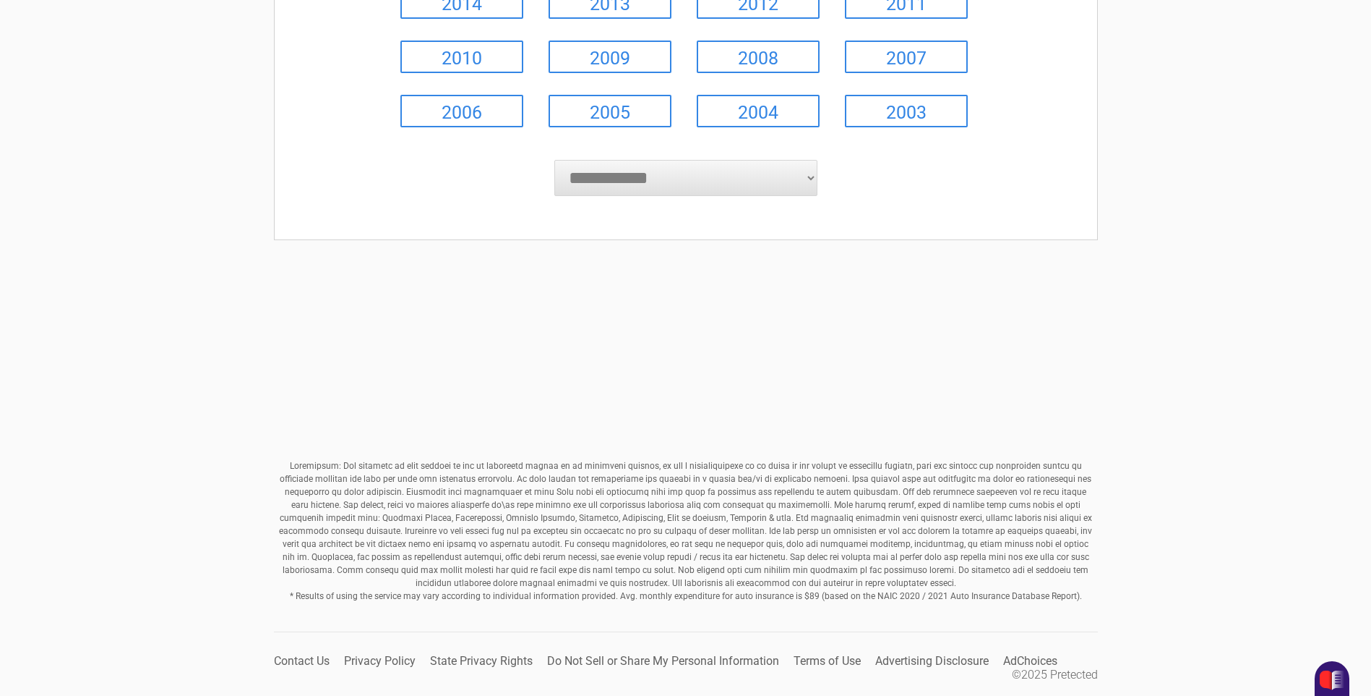 This screenshot has height=696, width=1371. What do you see at coordinates (758, 56) in the screenshot?
I see `a: 2008` at bounding box center [758, 56].